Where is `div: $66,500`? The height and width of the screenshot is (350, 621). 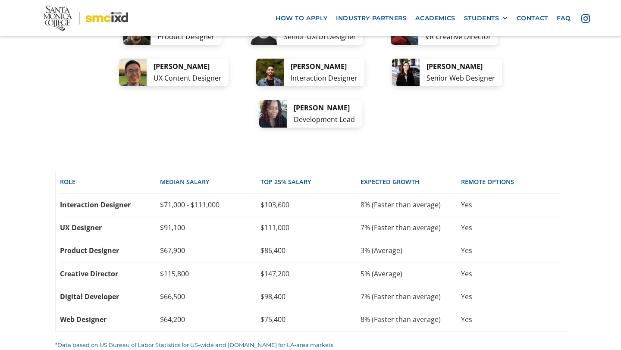 div: $66,500 is located at coordinates (210, 297).